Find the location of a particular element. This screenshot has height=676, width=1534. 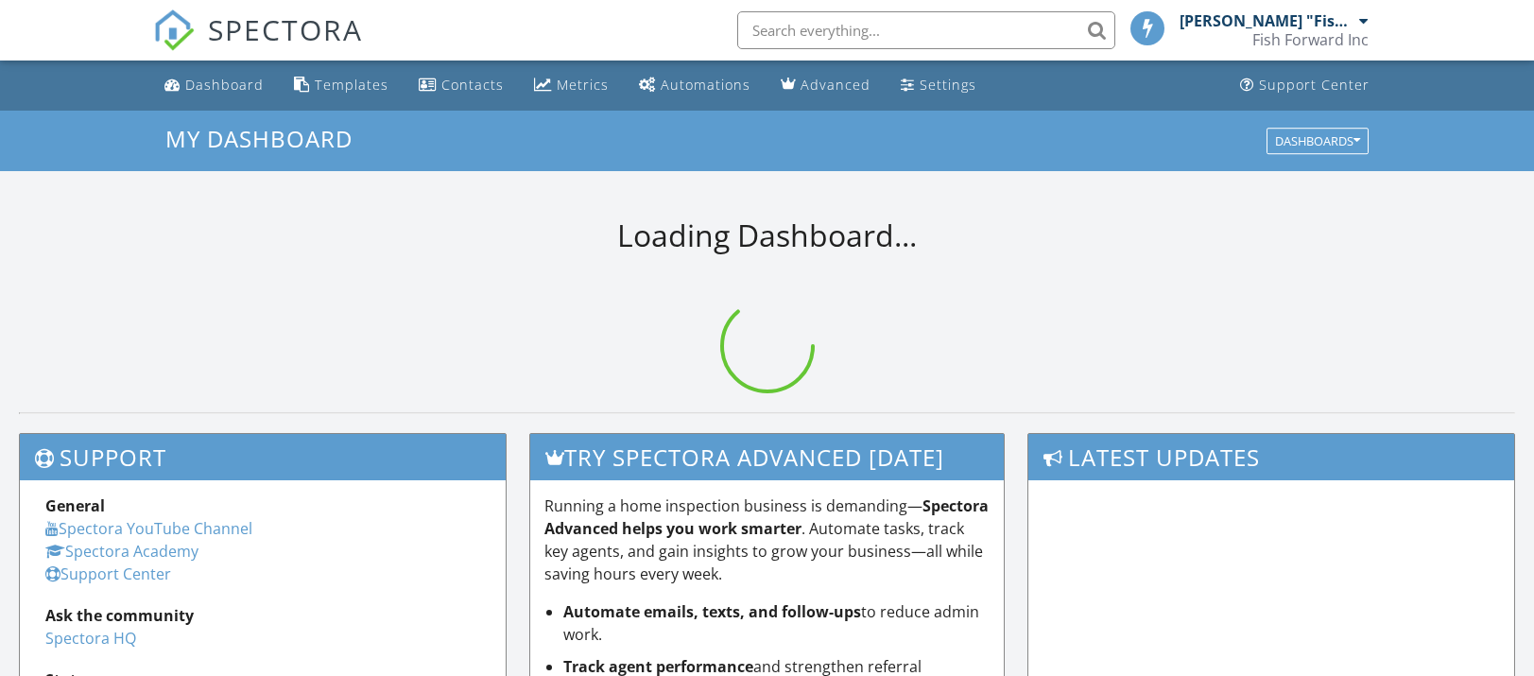

div: Advanced is located at coordinates (836, 84).